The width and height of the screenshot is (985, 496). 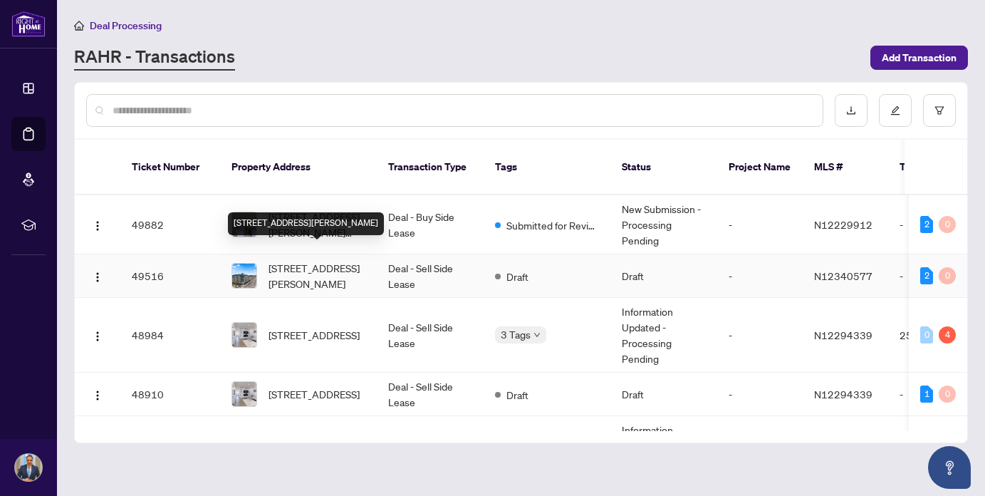 What do you see at coordinates (28, 467) in the screenshot?
I see `img: Profile Icon` at bounding box center [28, 467].